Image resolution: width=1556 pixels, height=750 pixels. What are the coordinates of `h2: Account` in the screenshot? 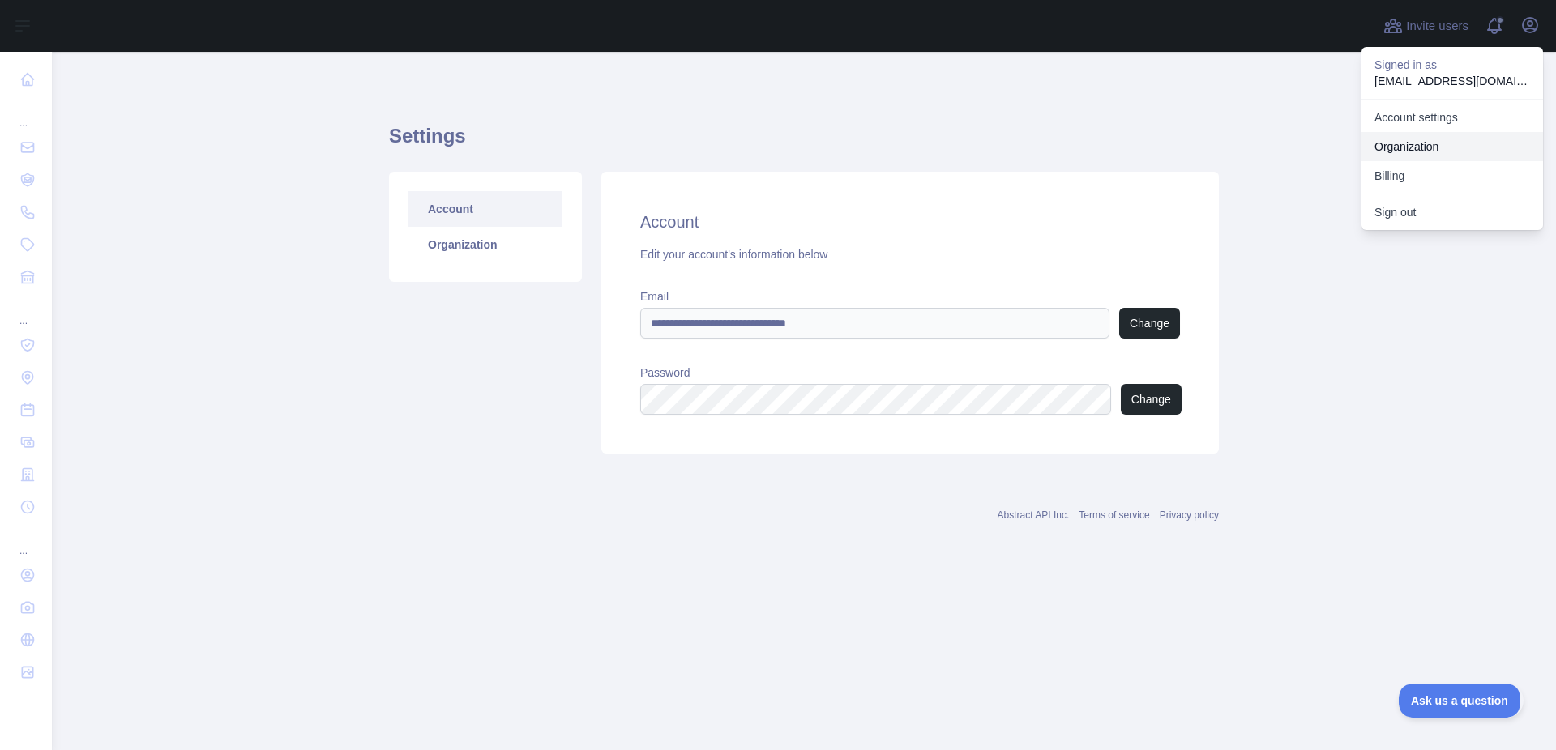 It's located at (910, 222).